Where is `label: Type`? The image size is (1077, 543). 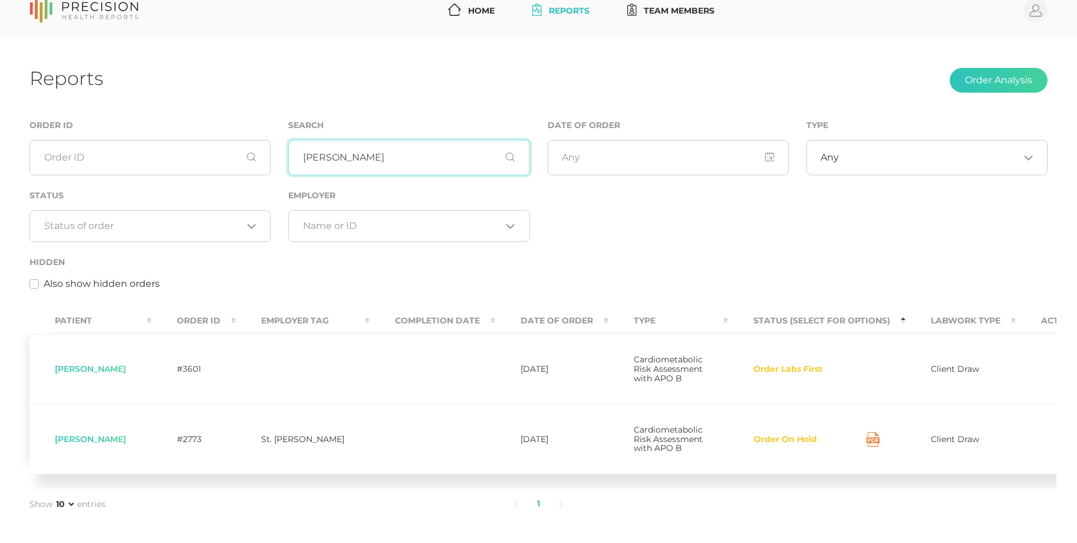
label: Type is located at coordinates (817, 125).